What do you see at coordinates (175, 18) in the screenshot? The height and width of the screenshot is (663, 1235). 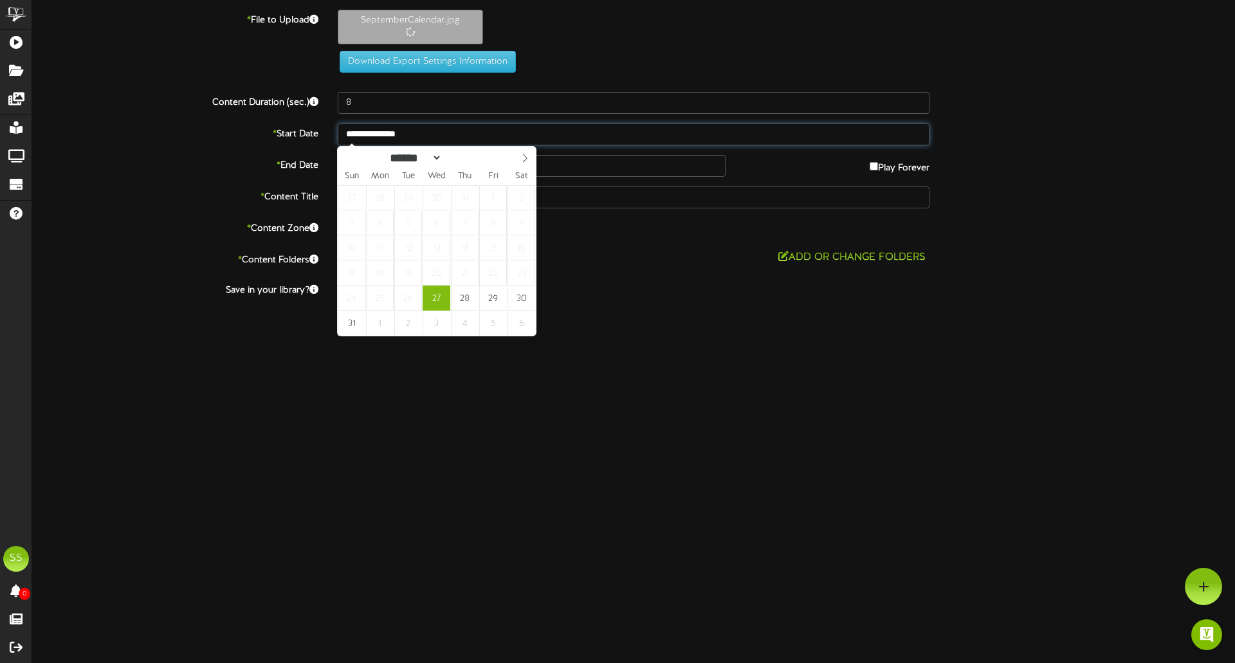 I see `label: File to Upload` at bounding box center [175, 18].